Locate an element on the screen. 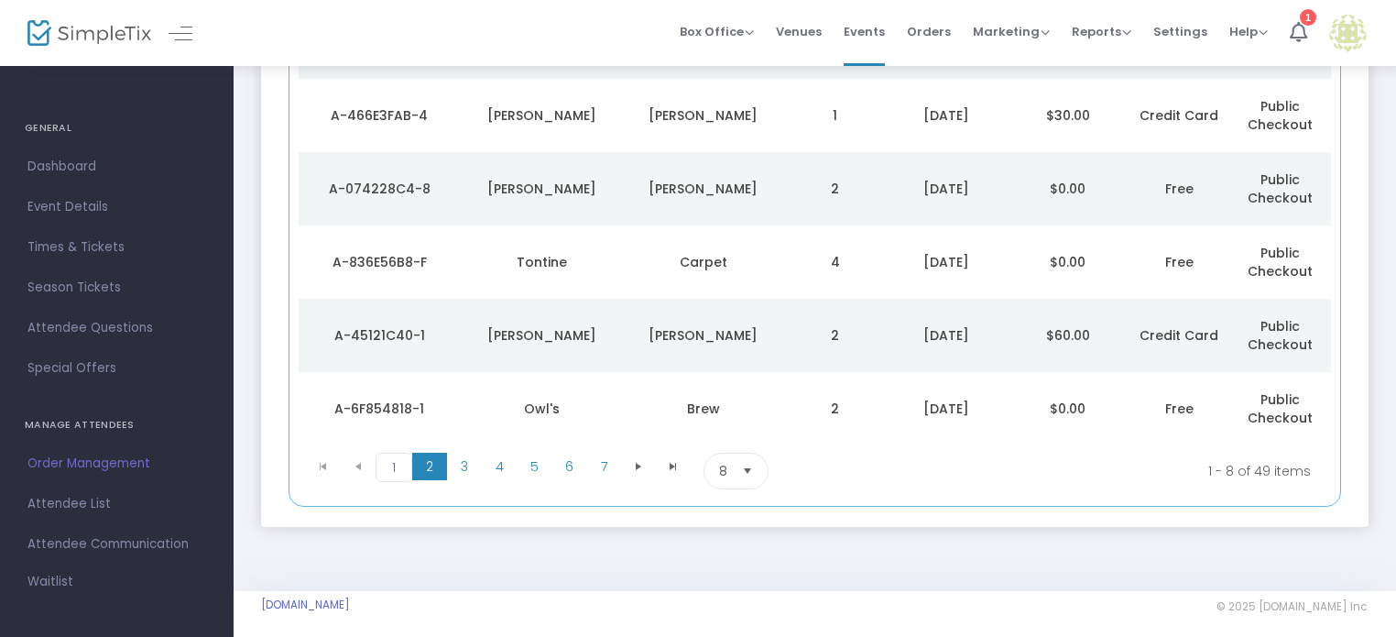  span: Page 5 is located at coordinates (534, 466).